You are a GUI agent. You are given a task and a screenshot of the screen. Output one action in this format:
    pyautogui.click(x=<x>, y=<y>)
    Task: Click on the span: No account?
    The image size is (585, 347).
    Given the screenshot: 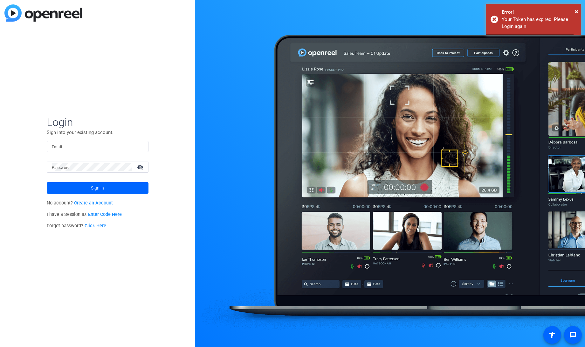 What is the action you would take?
    pyautogui.click(x=80, y=203)
    